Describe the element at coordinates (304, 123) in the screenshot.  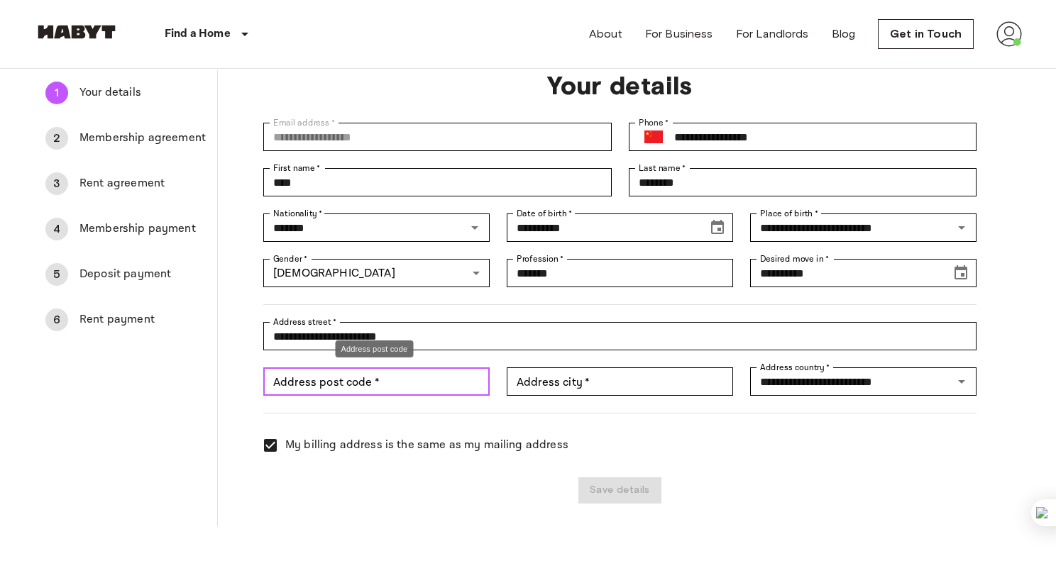
I see `label: Email address` at that location.